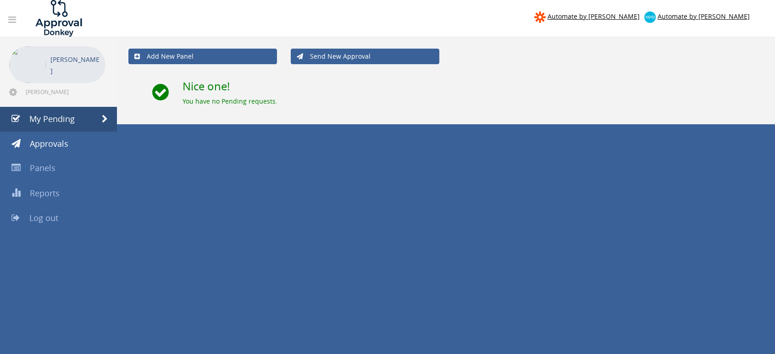 This screenshot has height=354, width=775. What do you see at coordinates (539, 17) in the screenshot?
I see `img: zapier-logomark.png` at bounding box center [539, 17].